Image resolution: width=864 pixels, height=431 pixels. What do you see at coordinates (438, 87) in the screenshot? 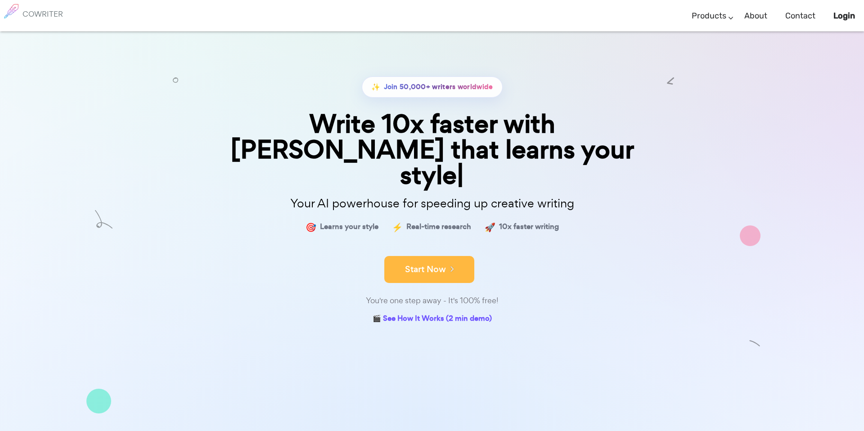
I see `span: Join 50,000+ writers worldwide` at bounding box center [438, 87].